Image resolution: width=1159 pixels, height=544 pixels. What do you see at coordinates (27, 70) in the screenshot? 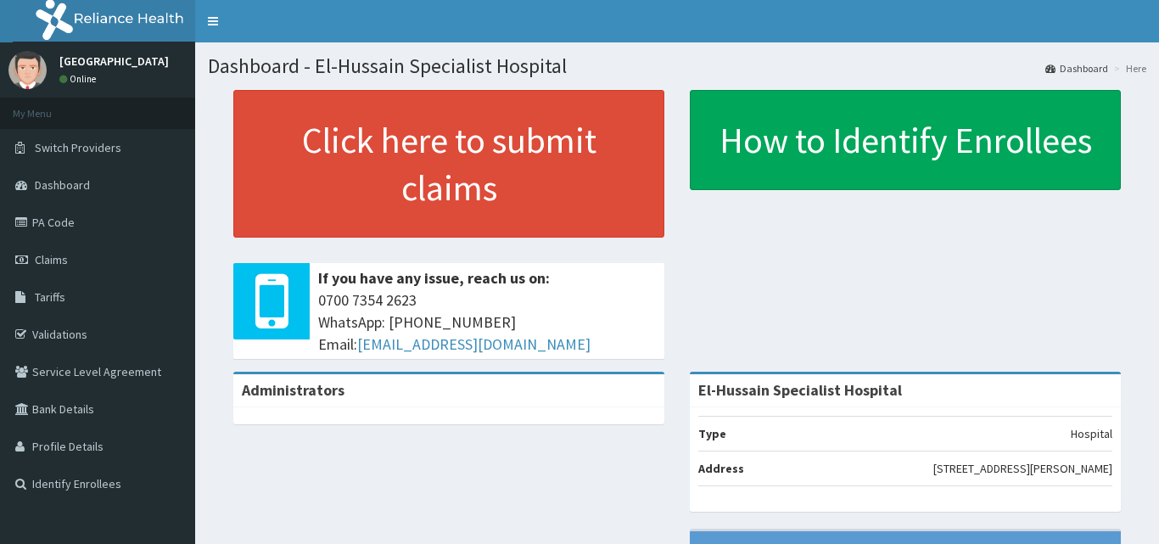
I see `img: User Image` at bounding box center [27, 70].